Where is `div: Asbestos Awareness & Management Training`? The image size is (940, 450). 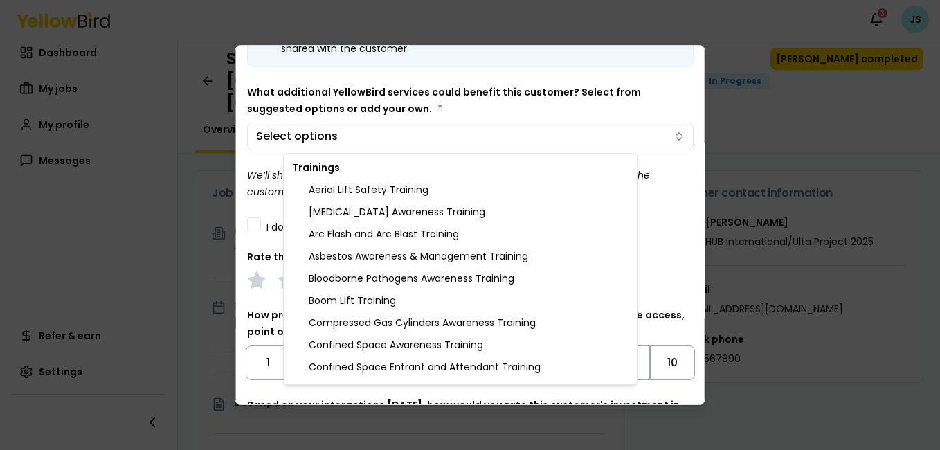
div: Asbestos Awareness & Management Training is located at coordinates (461, 256).